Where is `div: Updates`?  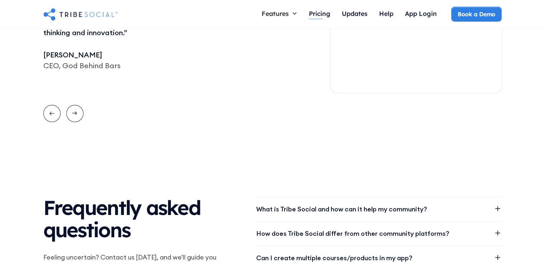
div: Updates is located at coordinates (355, 13).